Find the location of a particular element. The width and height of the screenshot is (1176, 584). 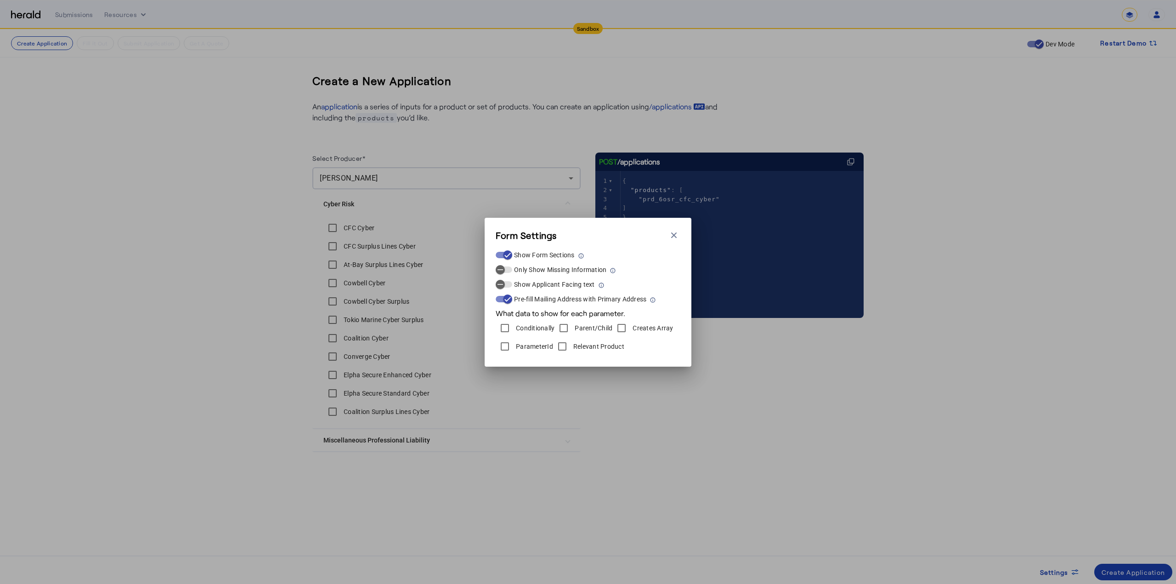

label: ParameterId is located at coordinates (533, 346).